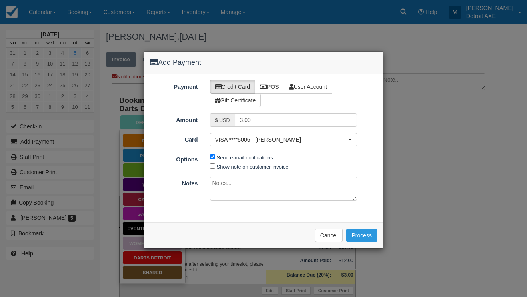  I want to click on label: Card, so click(174, 138).